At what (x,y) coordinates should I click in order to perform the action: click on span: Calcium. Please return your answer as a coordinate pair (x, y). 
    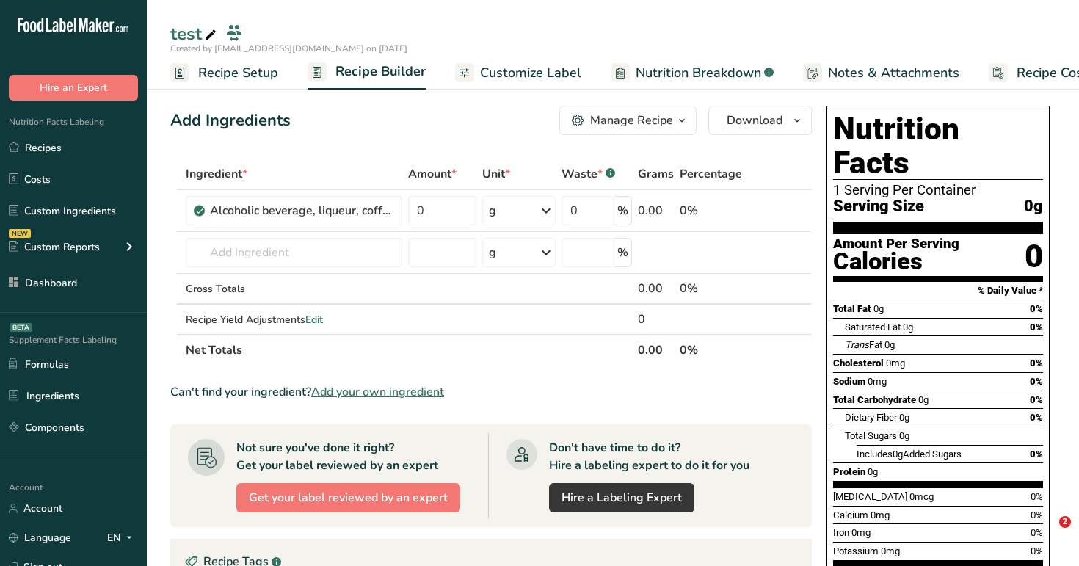
    Looking at the image, I should click on (851, 515).